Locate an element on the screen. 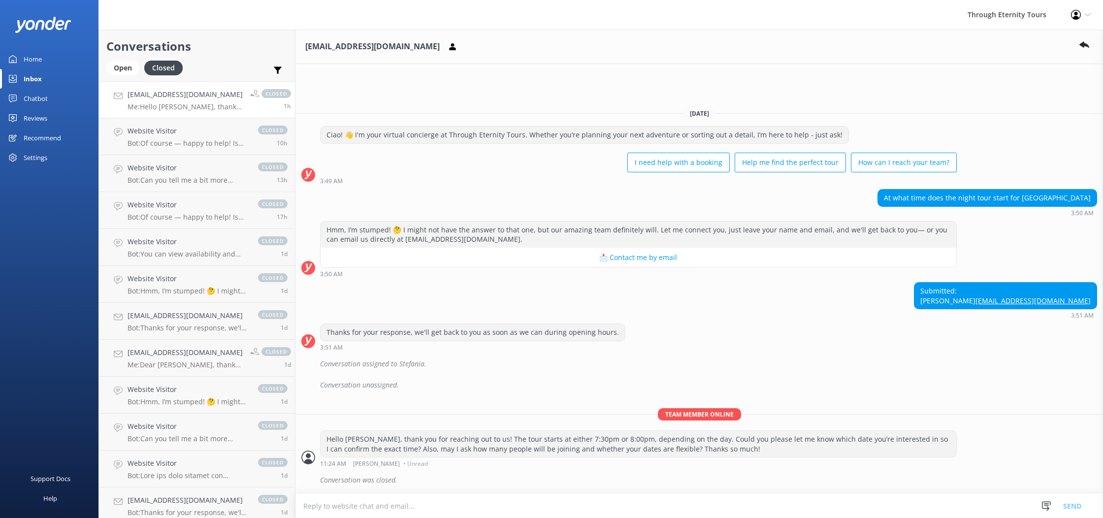 The width and height of the screenshot is (1103, 518). a: Open is located at coordinates (125, 67).